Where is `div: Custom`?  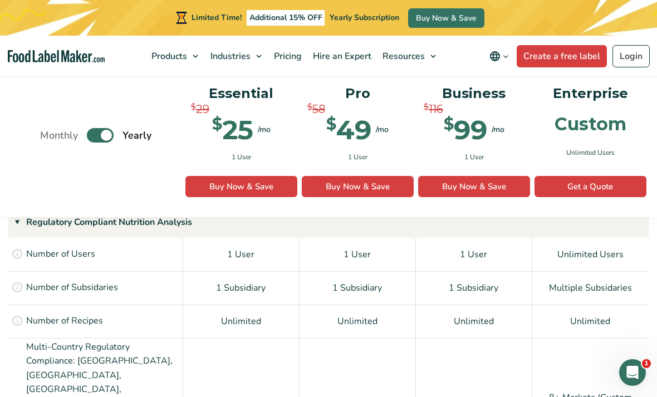
div: Custom is located at coordinates (590, 124).